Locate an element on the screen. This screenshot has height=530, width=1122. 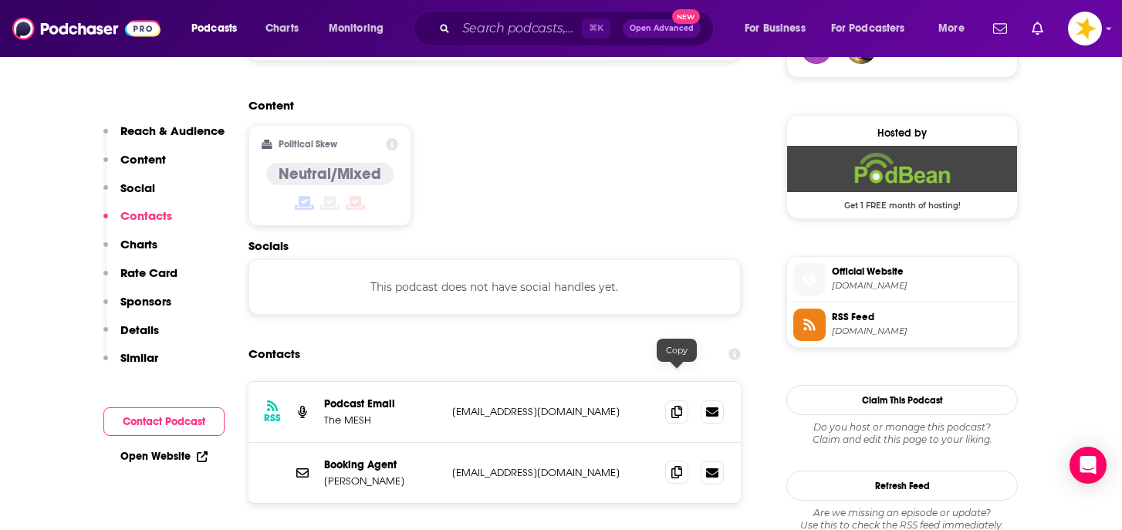
span: Open Advanced is located at coordinates (661, 29).